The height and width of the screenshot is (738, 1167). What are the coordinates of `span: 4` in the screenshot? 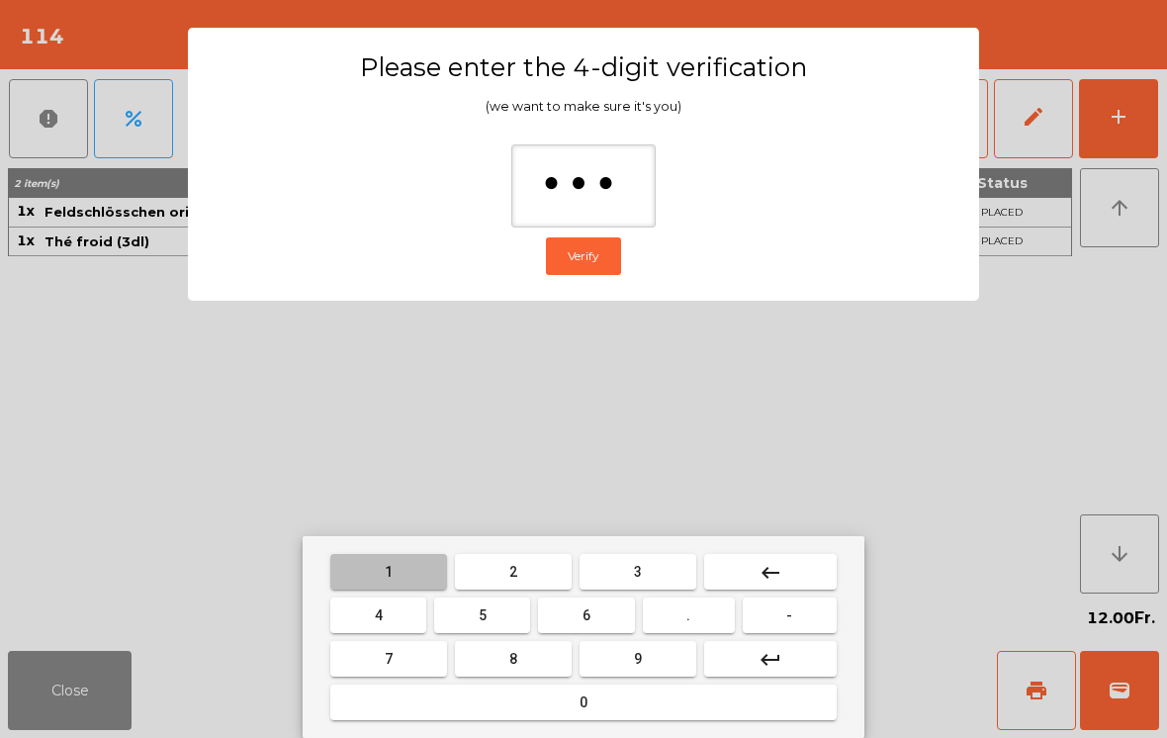 It's located at (379, 615).